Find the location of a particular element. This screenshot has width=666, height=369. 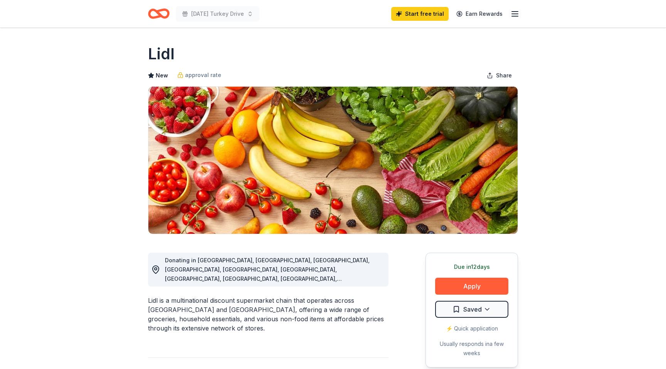

button: Share is located at coordinates (499, 76).